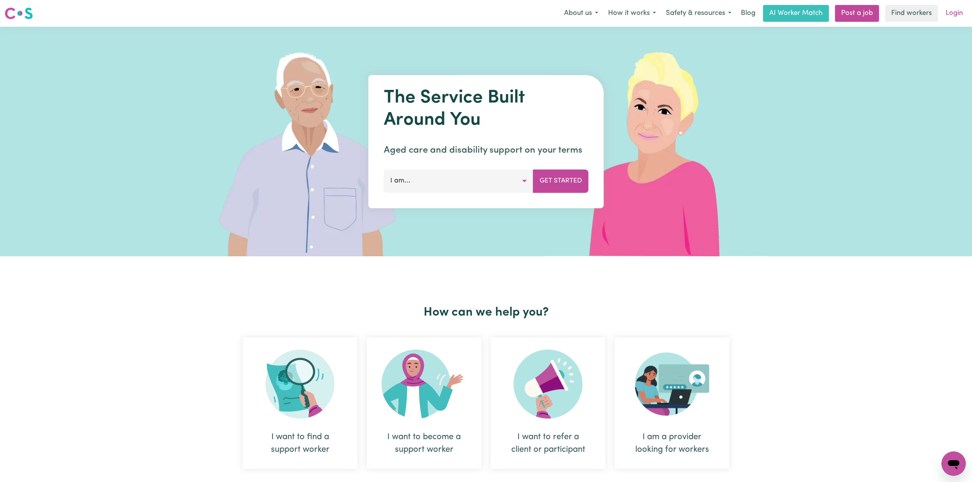 The width and height of the screenshot is (972, 482). What do you see at coordinates (486, 313) in the screenshot?
I see `h2: How can we help you?` at bounding box center [486, 313].